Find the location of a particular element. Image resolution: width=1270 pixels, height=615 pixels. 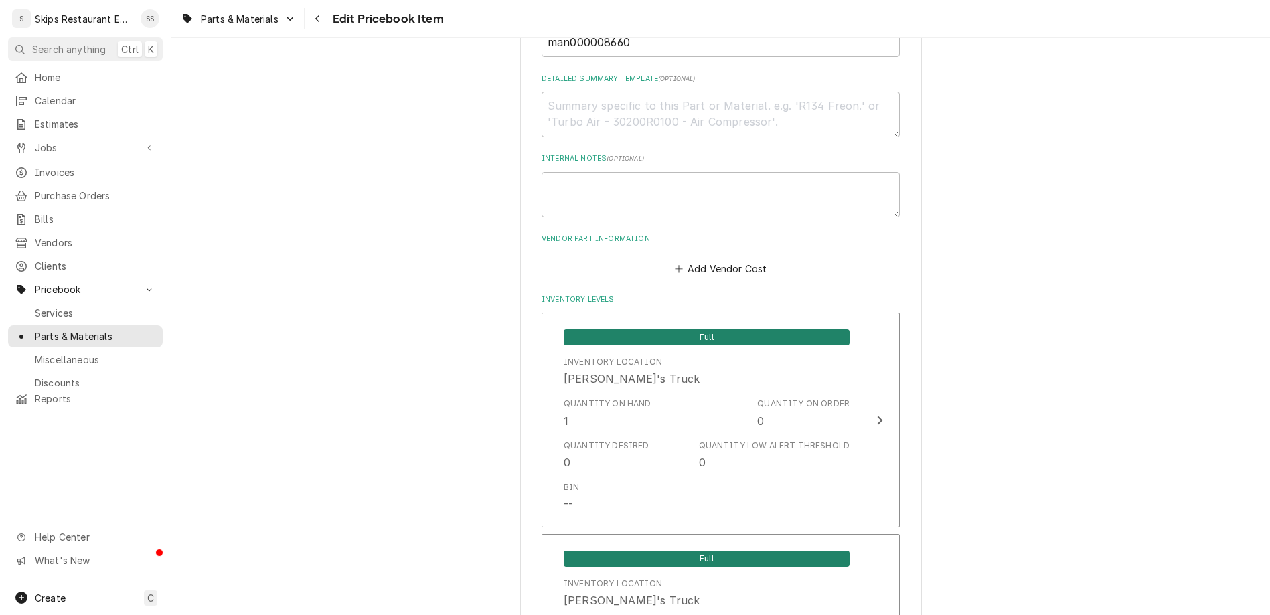

a: Home is located at coordinates (85, 77).